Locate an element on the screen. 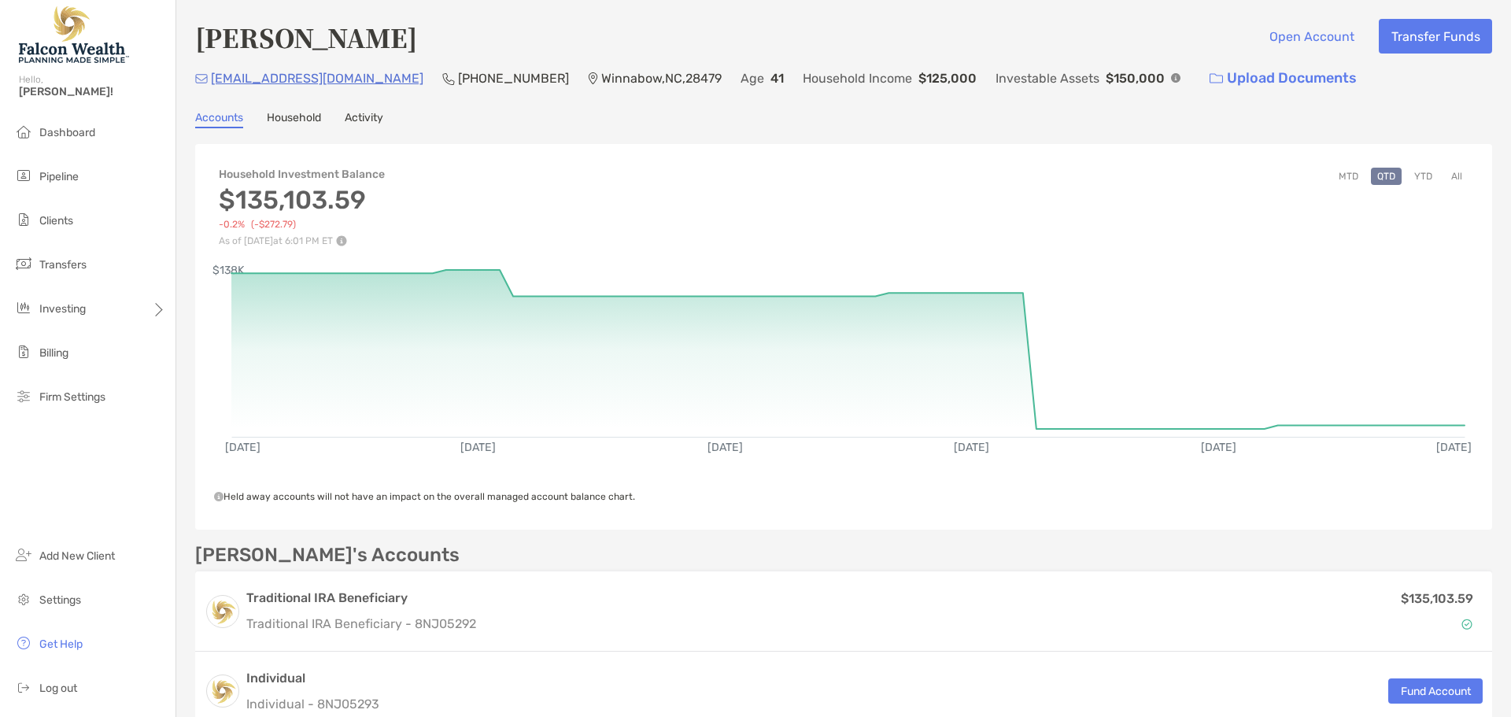  button: All is located at coordinates (1456, 176).